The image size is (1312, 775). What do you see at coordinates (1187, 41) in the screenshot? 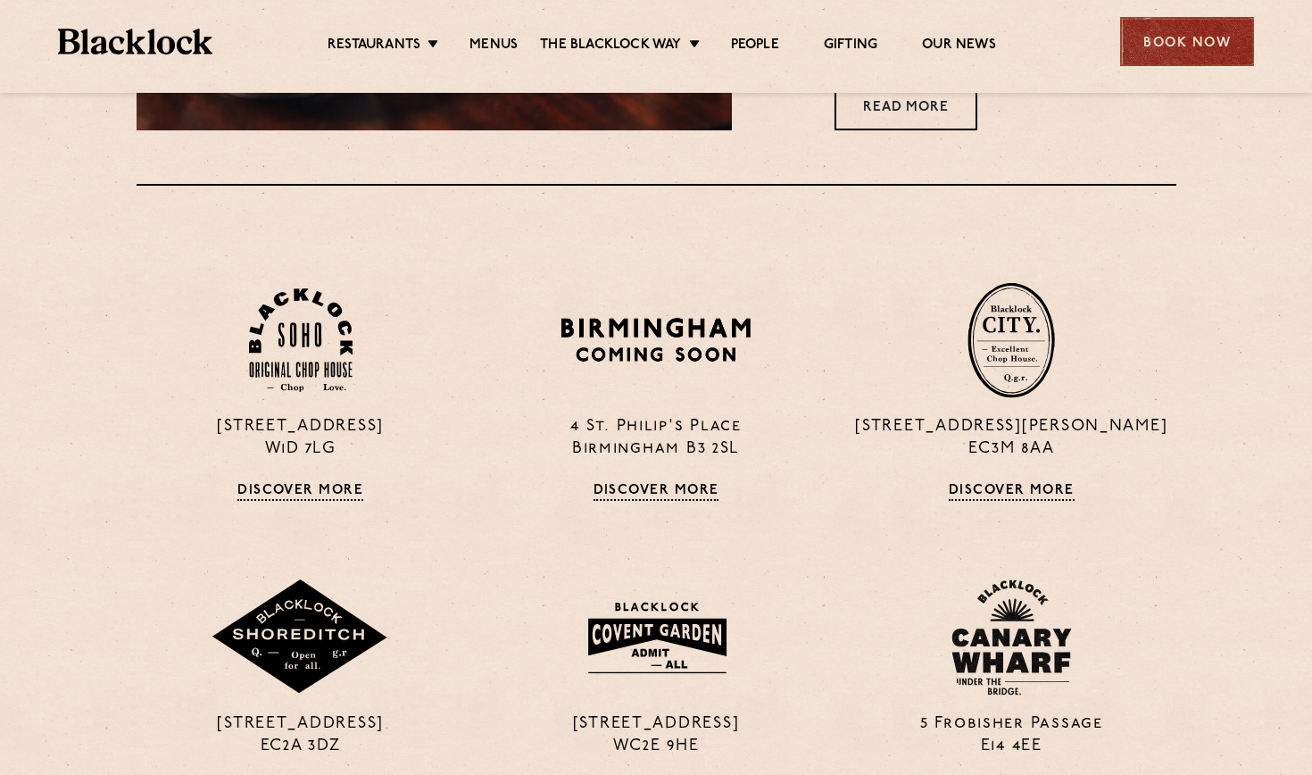
I see `div: Book Now` at bounding box center [1187, 41].